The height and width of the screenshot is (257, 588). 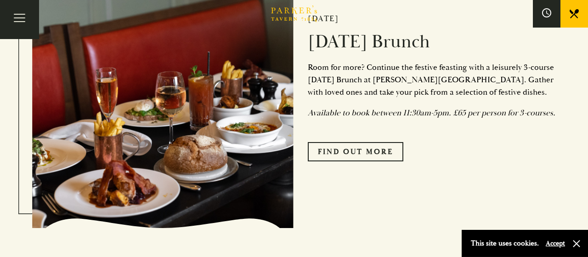 What do you see at coordinates (355, 152) in the screenshot?
I see `a: Find Out More` at bounding box center [355, 152].